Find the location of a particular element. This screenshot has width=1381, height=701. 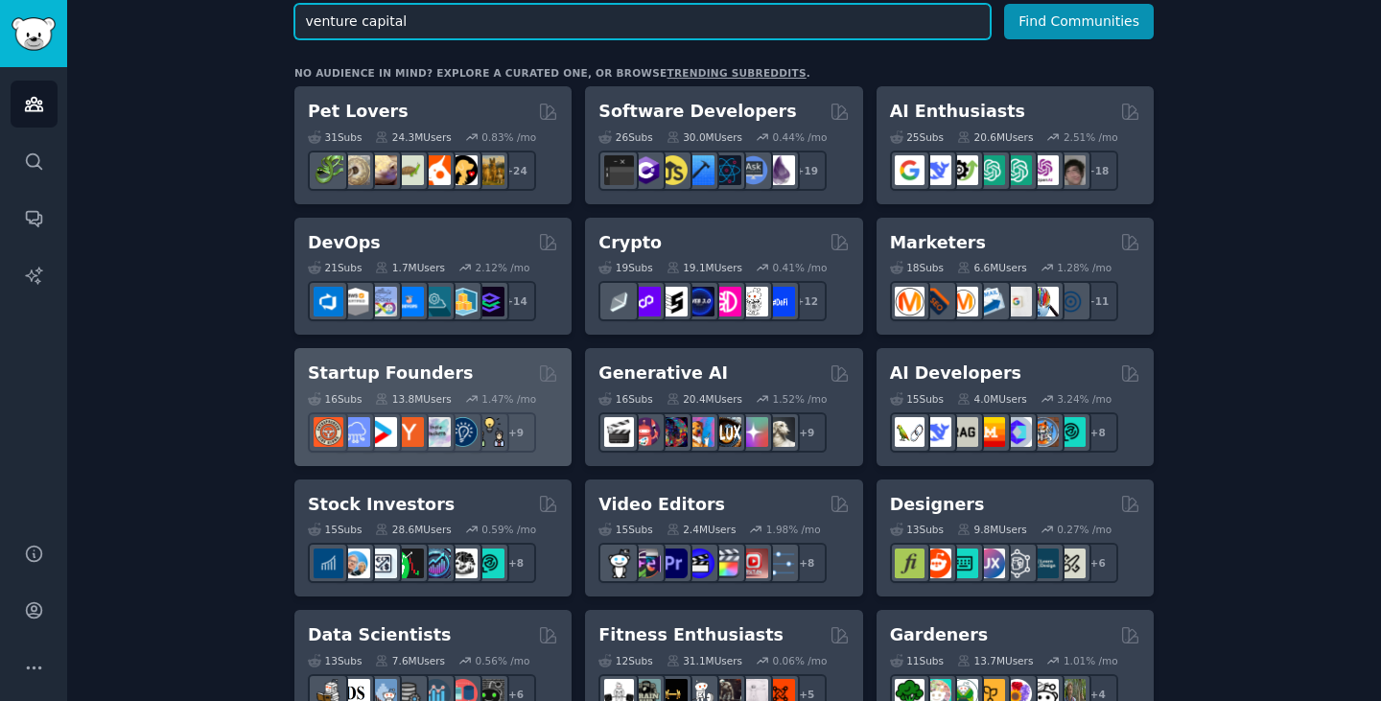

img: CryptoNews is located at coordinates (753, 301).